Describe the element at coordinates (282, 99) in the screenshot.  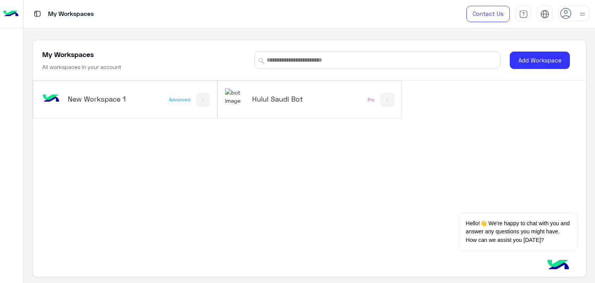
I see `h5: Hulul Saudi Bot` at that location.